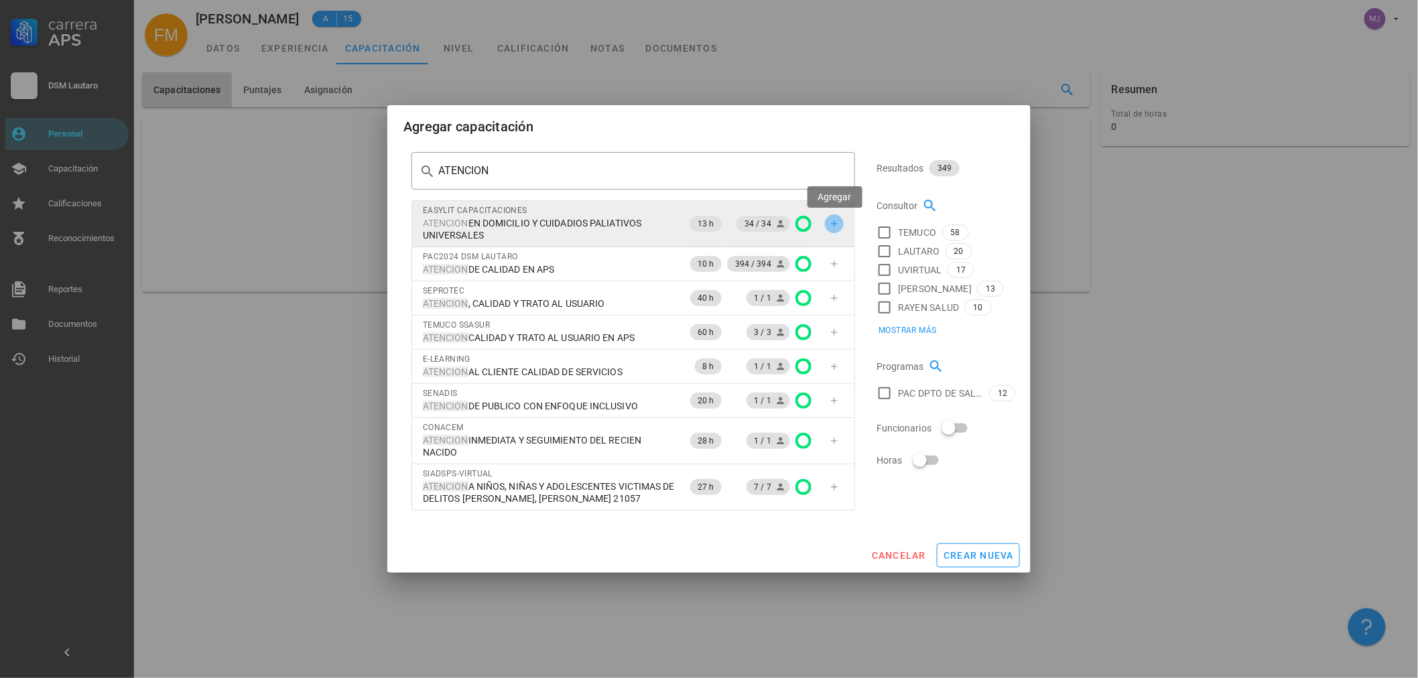  I want to click on span: SIADSPS-VIRTUAL, so click(458, 474).